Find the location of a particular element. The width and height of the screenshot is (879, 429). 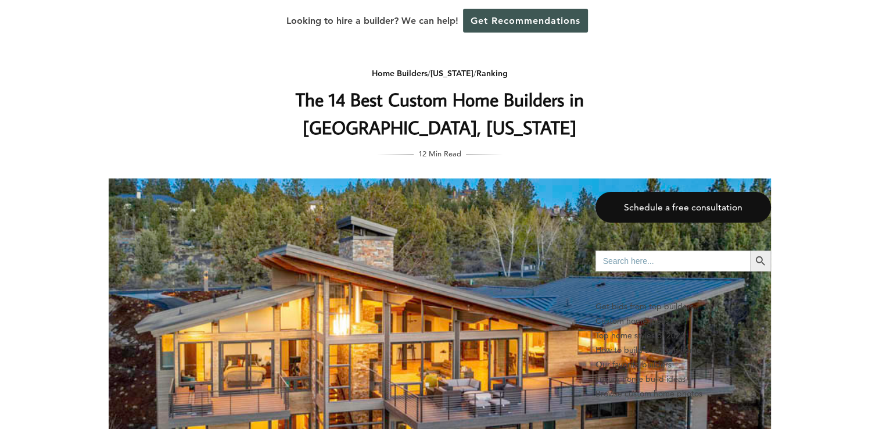

a: Ranking is located at coordinates (492, 73).